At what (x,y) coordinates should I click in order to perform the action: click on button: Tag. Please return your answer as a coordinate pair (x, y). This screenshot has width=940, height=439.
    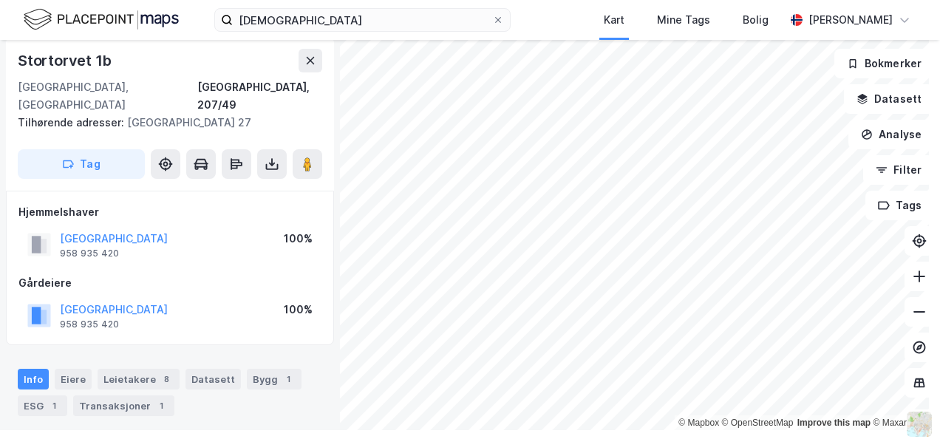
    Looking at the image, I should click on (81, 164).